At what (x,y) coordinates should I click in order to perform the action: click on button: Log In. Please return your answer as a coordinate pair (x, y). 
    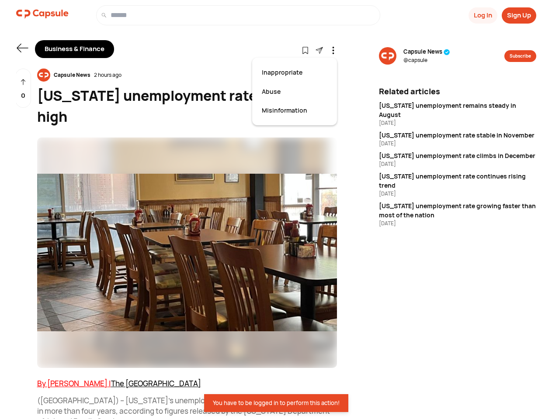
    Looking at the image, I should click on (483, 15).